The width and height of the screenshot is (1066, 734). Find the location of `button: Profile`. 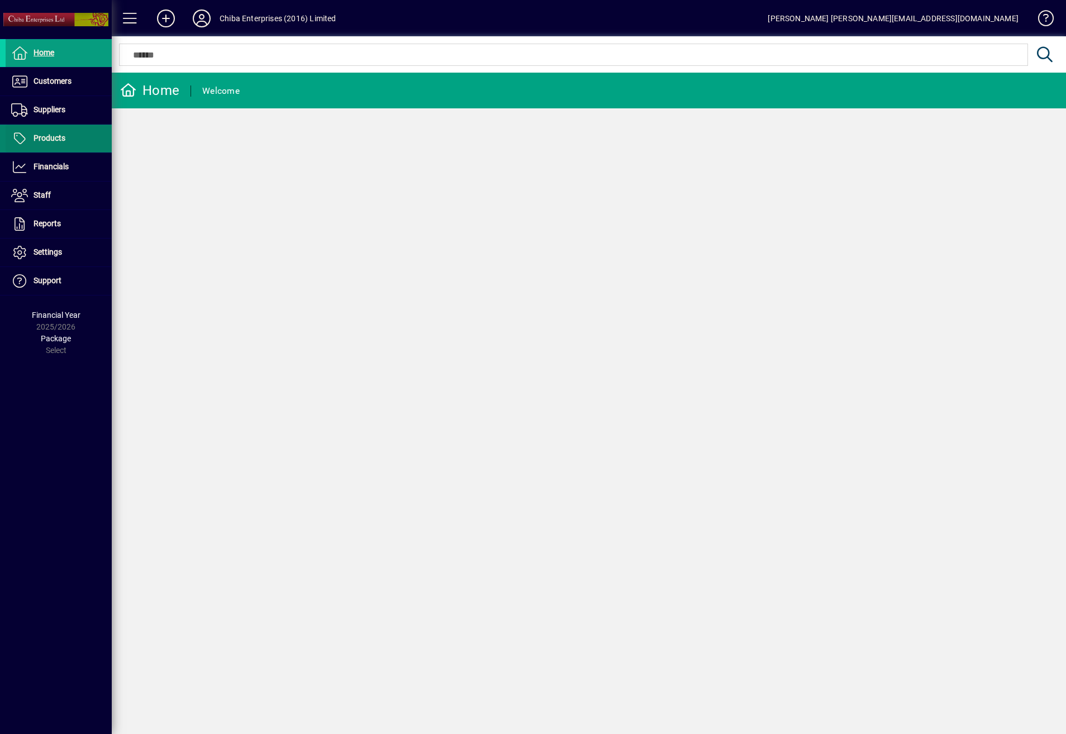

button: Profile is located at coordinates (202, 18).